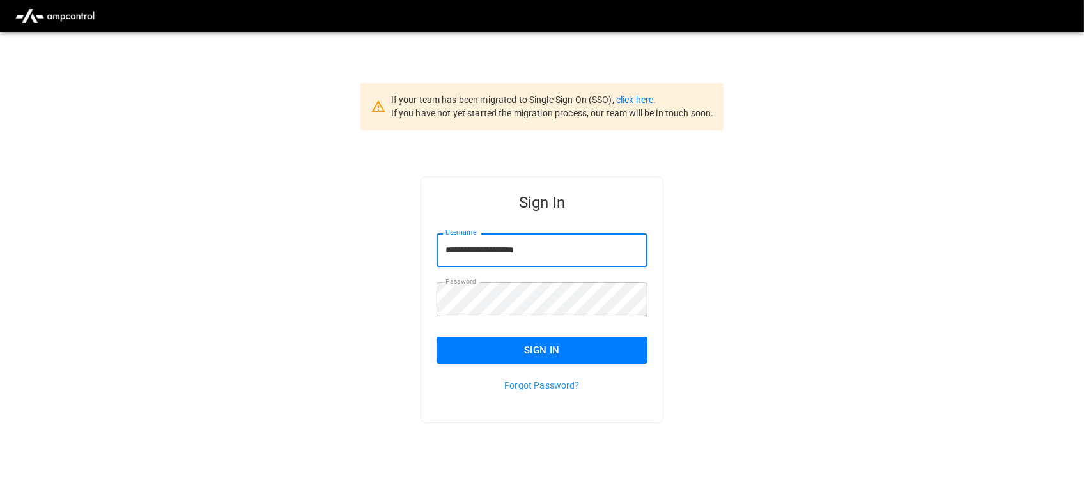  Describe the element at coordinates (552, 113) in the screenshot. I see `span: If you have not yet started the migration process, our team will be in touch soon.` at that location.